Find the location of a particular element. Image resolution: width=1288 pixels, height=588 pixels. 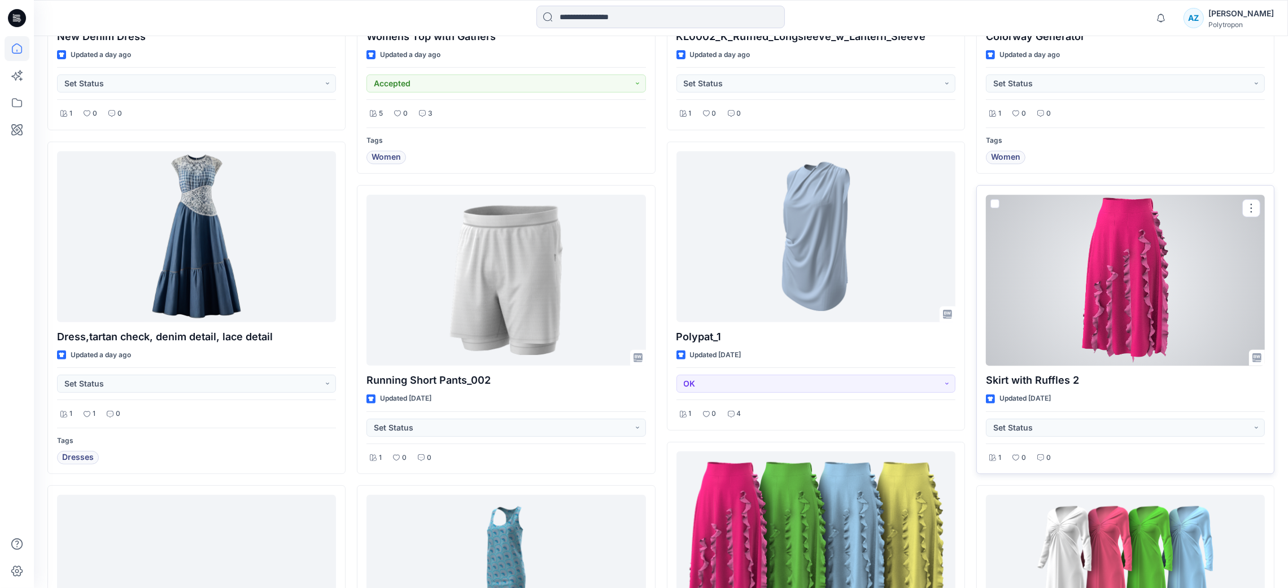

p: New Denim Dress is located at coordinates (197, 37).